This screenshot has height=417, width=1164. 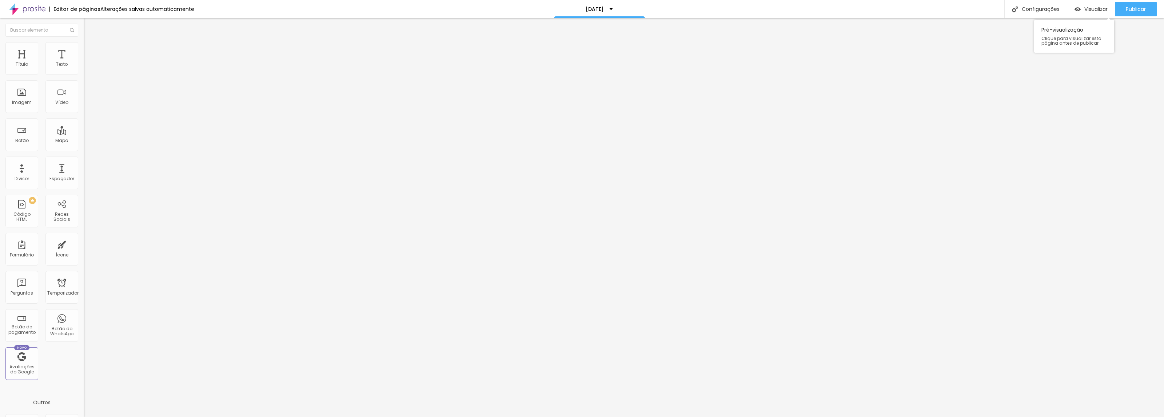 What do you see at coordinates (62, 179) in the screenshot?
I see `font: Espaçador` at bounding box center [62, 179].